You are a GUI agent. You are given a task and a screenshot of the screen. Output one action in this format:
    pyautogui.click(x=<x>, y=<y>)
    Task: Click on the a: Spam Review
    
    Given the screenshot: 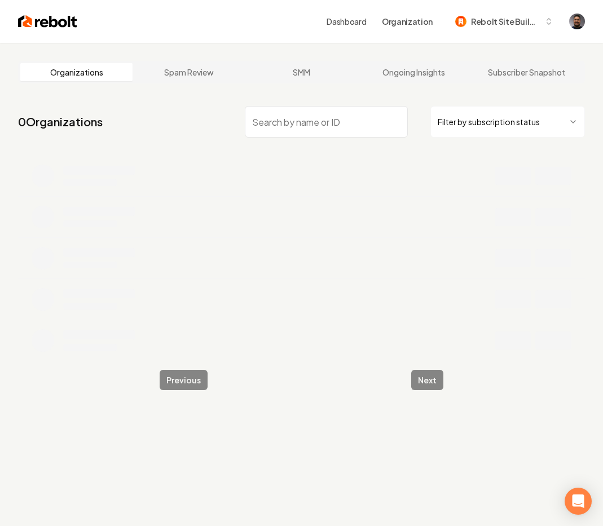 What is the action you would take?
    pyautogui.click(x=188, y=72)
    